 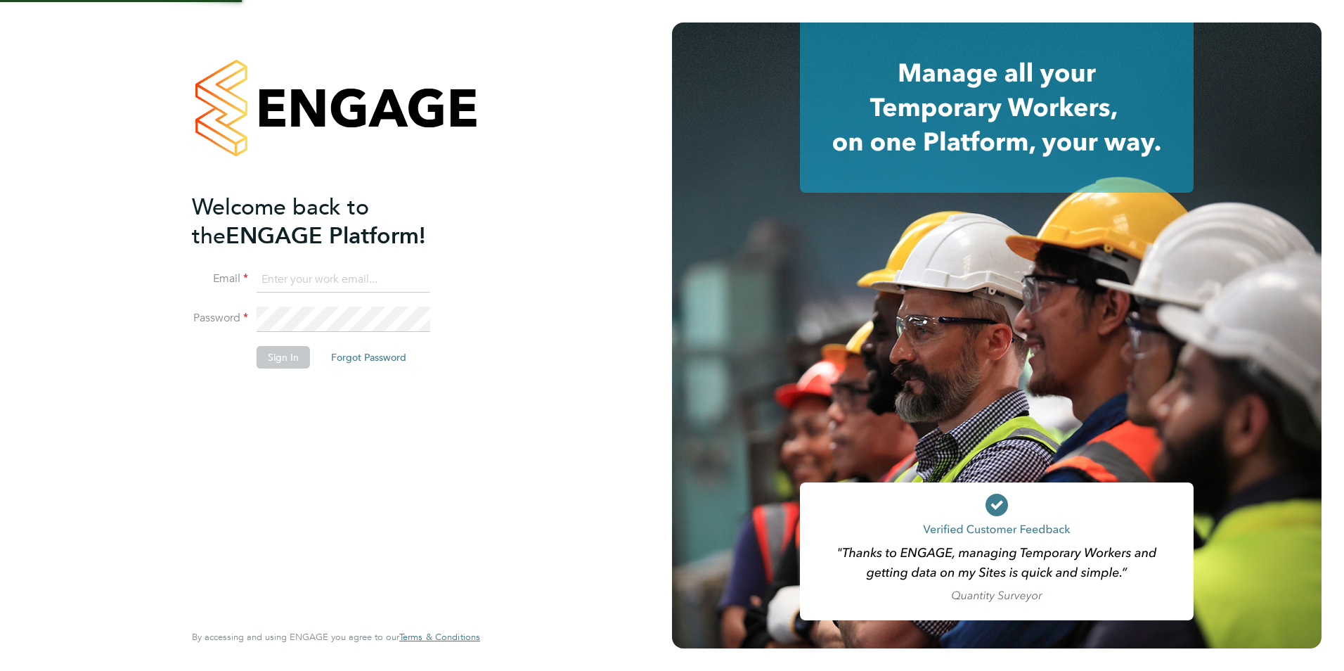 I want to click on span: By accessing and using ENGAGE you agree to our, so click(x=336, y=636).